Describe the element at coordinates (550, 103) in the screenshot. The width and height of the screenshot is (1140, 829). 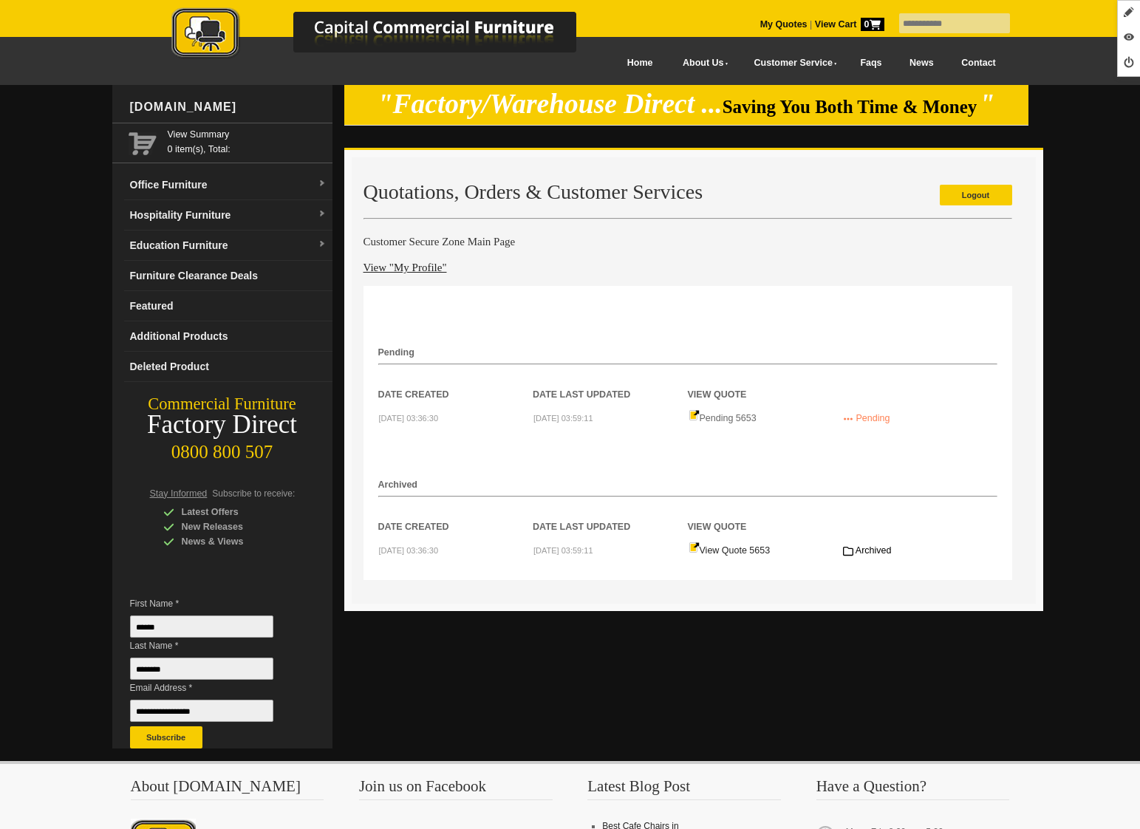
I see `em: "Factory/Warehouse Direct ...` at that location.